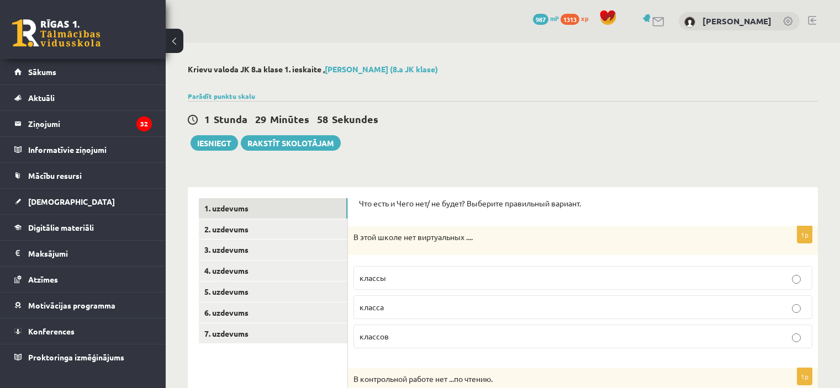  Describe the element at coordinates (144, 124) in the screenshot. I see `i: 32` at that location.